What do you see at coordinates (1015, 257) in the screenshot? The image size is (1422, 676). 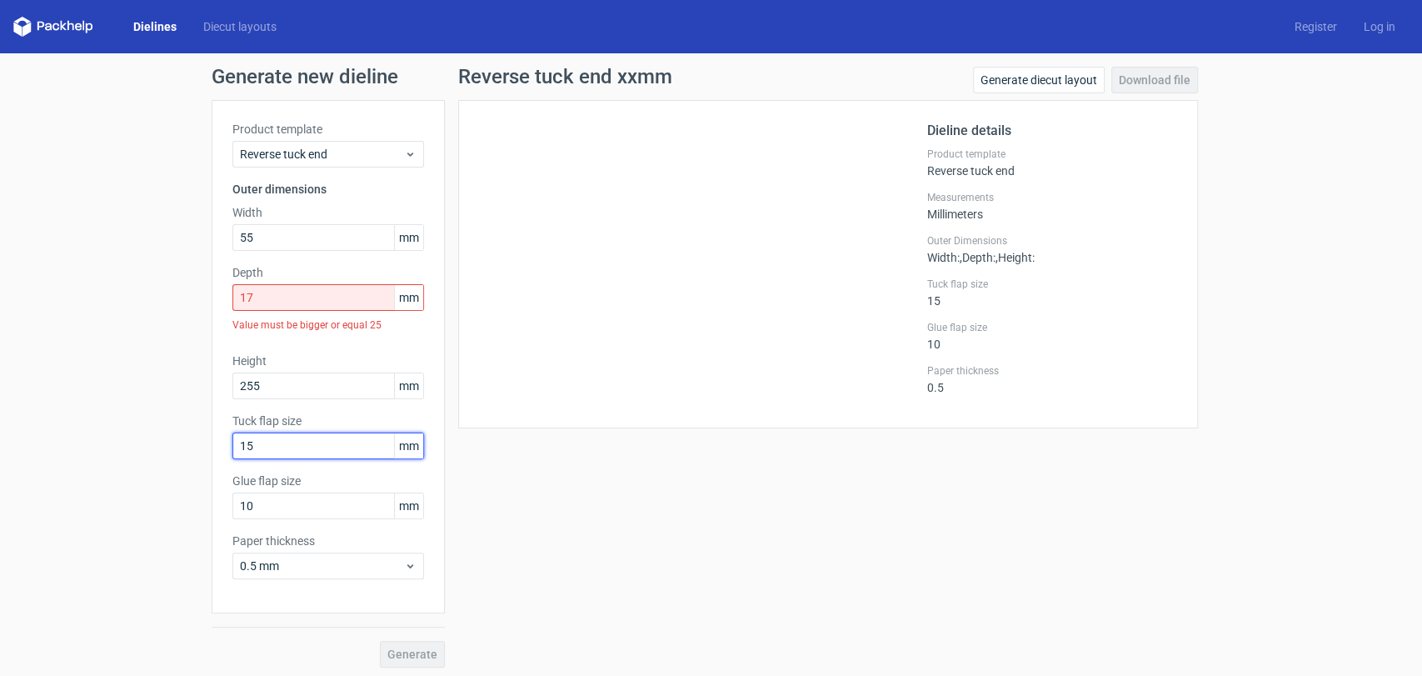 I see `span: , Height :` at bounding box center [1015, 257].